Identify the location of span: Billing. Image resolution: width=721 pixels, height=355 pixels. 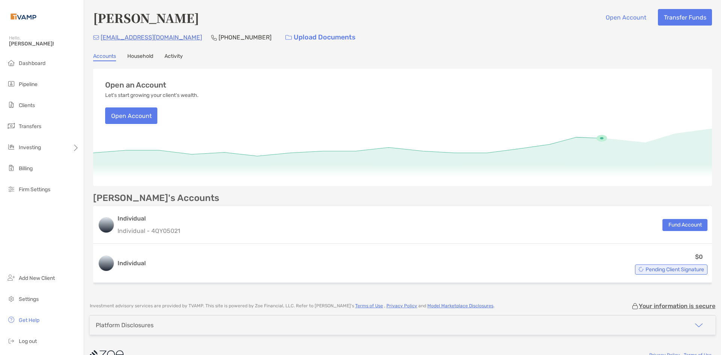
(26, 168).